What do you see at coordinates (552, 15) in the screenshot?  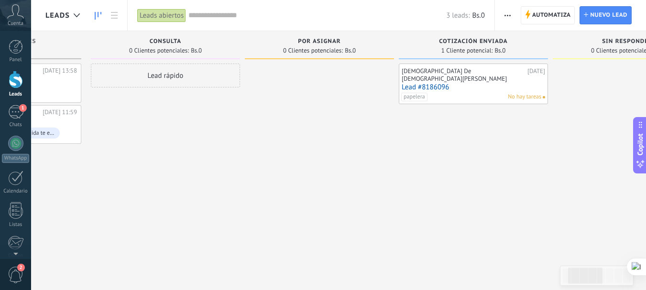 I see `span: Automatiza` at bounding box center [552, 15].